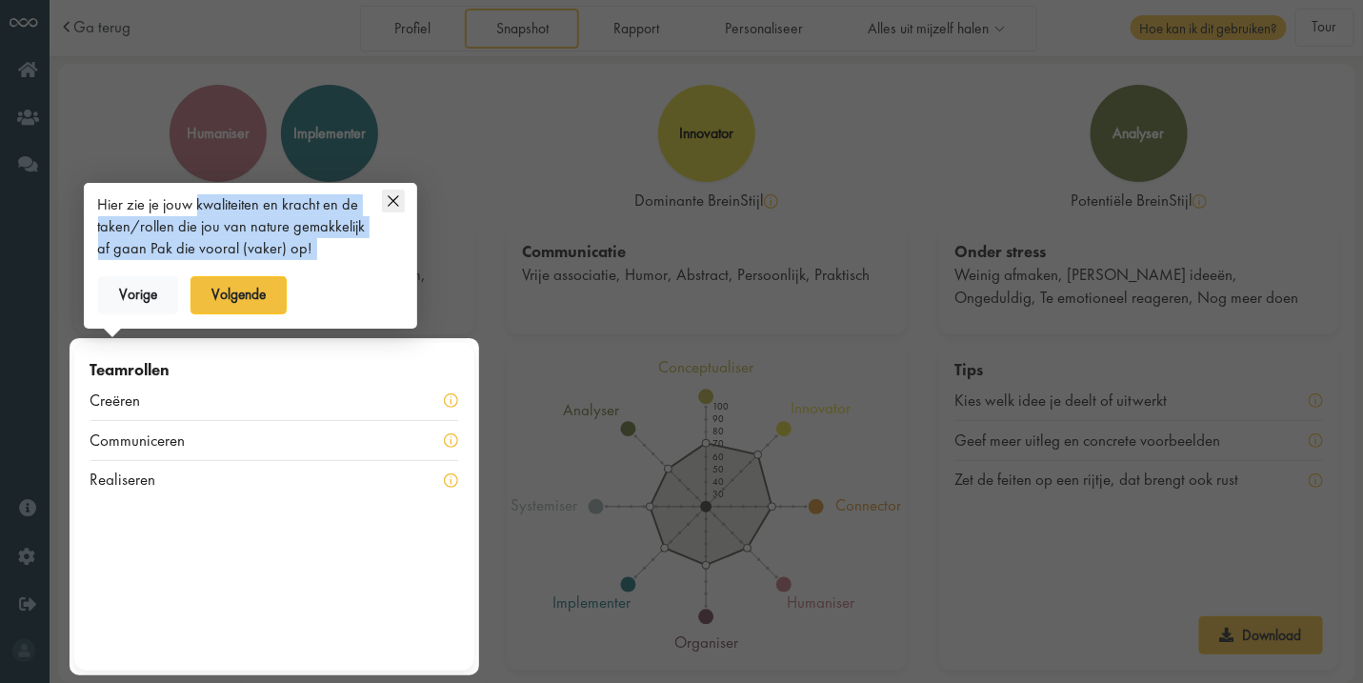  I want to click on div: Teamrollen, so click(274, 370).